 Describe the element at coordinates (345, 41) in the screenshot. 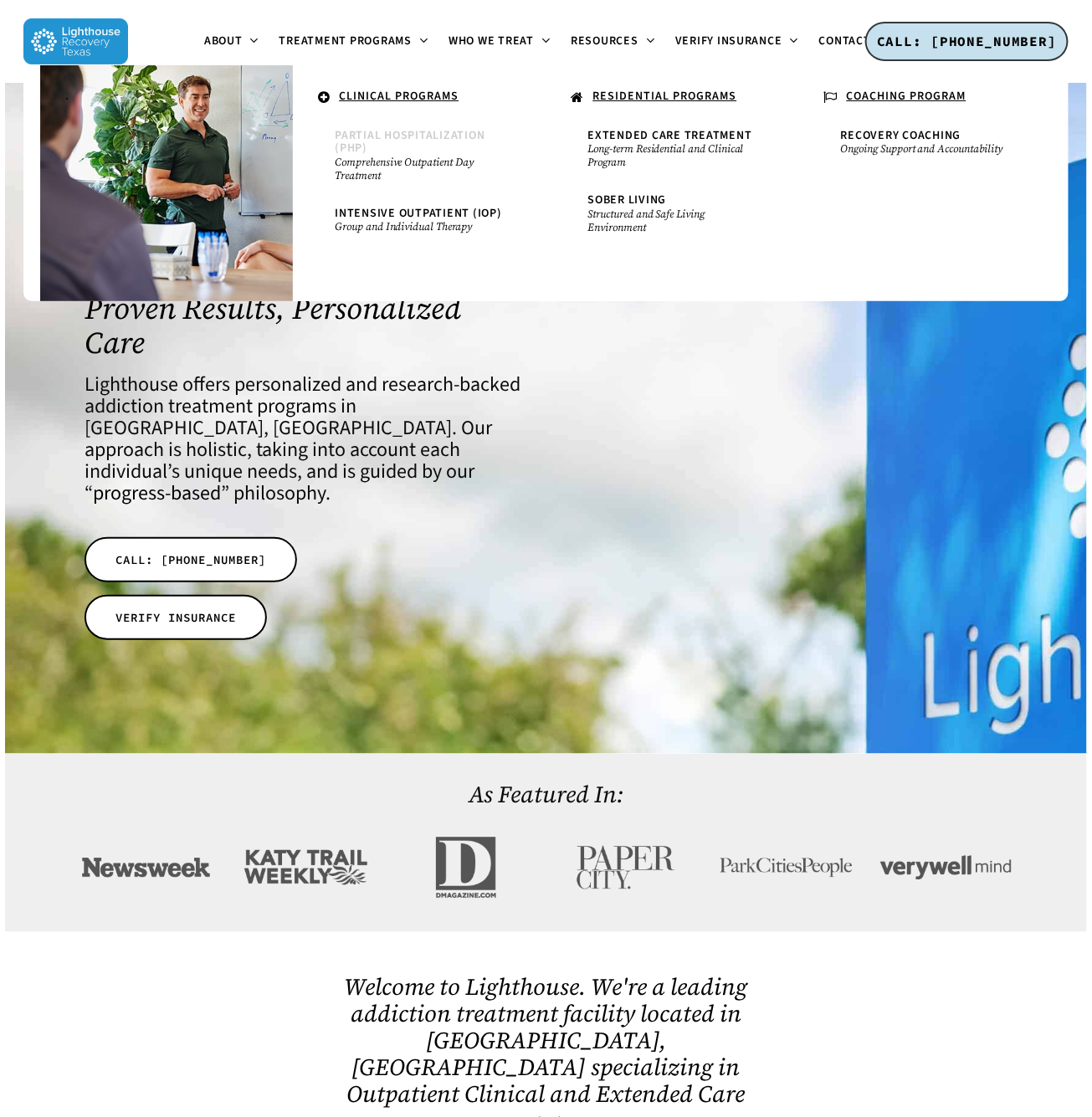

I see `span: Treatment Programs` at that location.